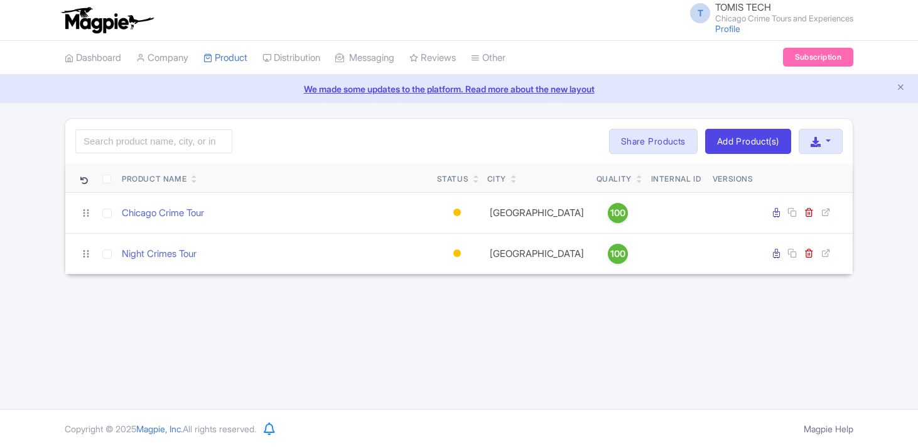  I want to click on th: Versions, so click(733, 178).